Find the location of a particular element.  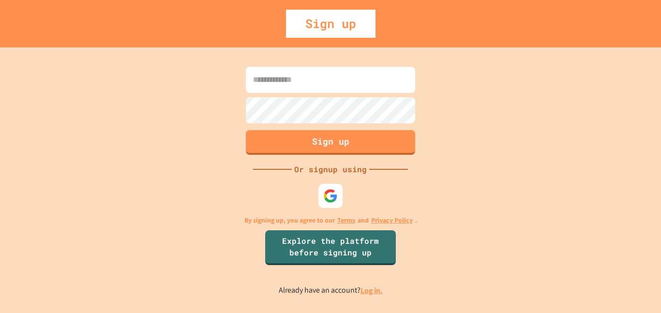

button: Sign up is located at coordinates (330, 142).